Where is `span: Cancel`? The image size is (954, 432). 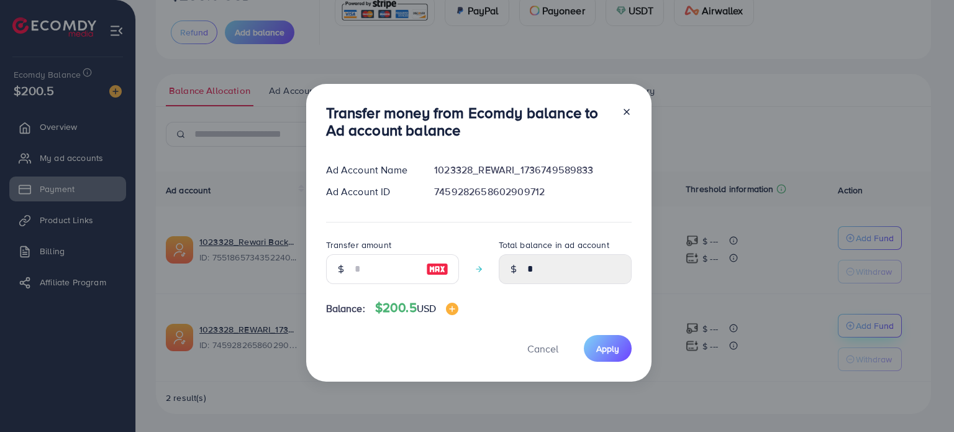
span: Cancel is located at coordinates (543, 348).